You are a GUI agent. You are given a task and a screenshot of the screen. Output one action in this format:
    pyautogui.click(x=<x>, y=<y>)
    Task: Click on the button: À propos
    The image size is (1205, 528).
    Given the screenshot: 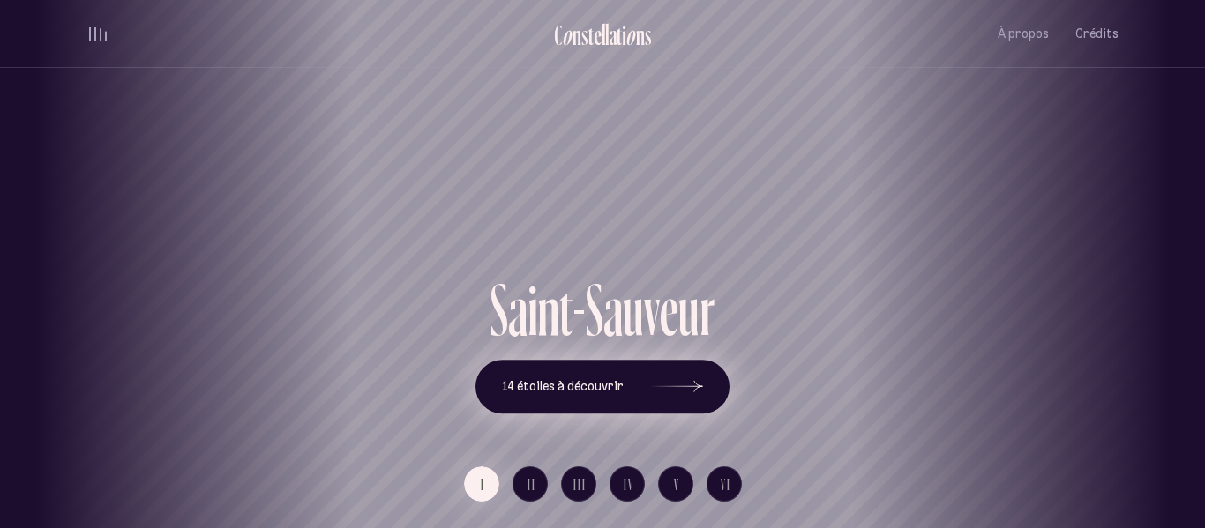 What is the action you would take?
    pyautogui.click(x=1023, y=34)
    